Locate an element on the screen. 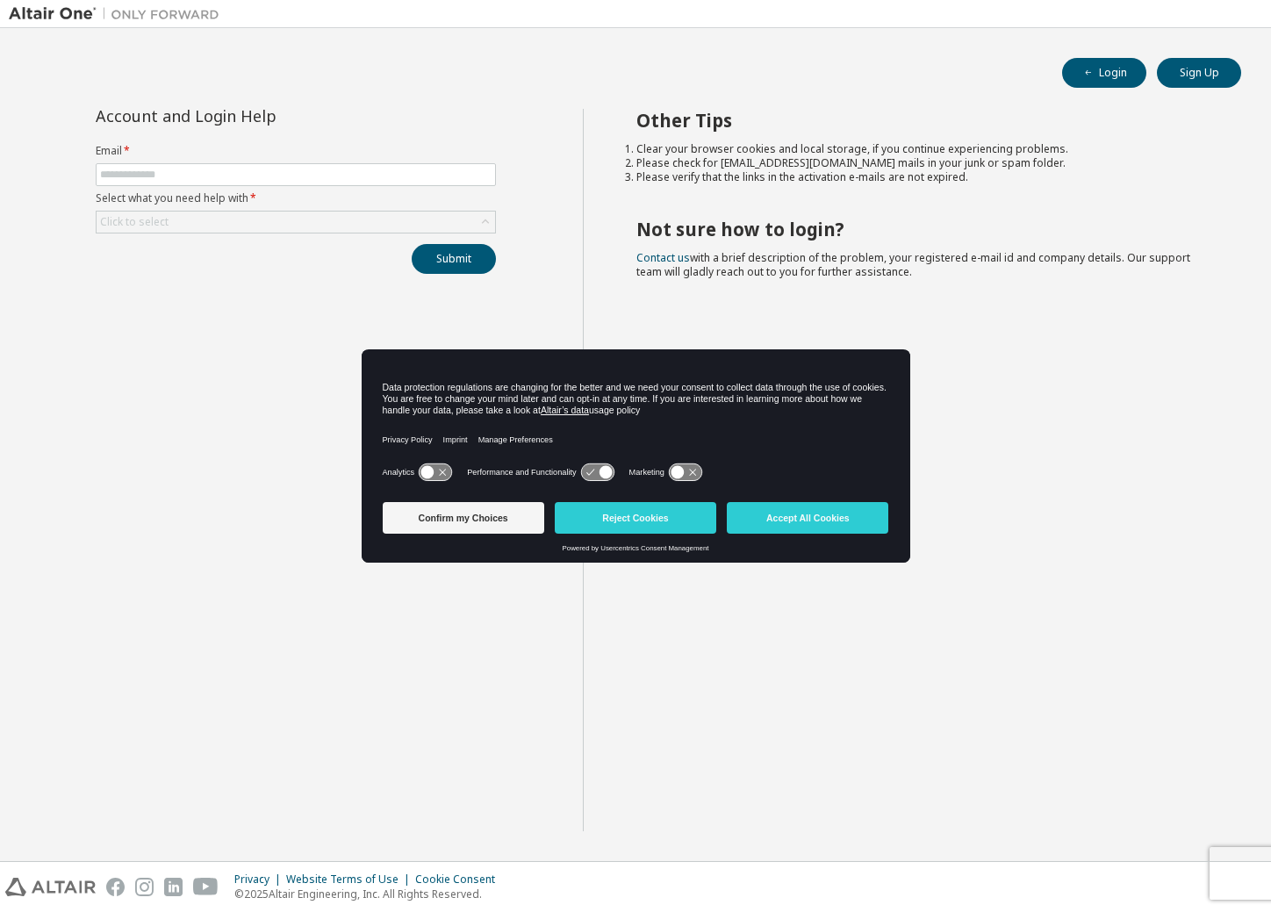 The width and height of the screenshot is (1271, 912). label: Email is located at coordinates (296, 151).